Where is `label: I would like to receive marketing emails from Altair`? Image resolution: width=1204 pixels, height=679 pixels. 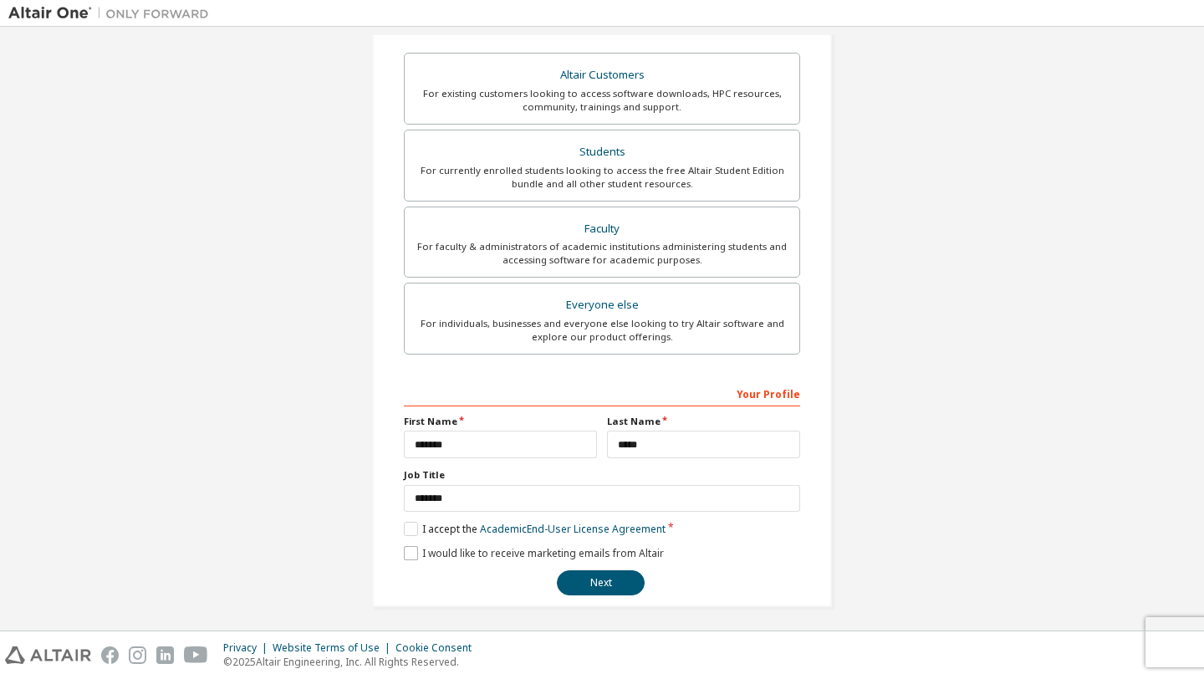
label: I would like to receive marketing emails from Altair is located at coordinates (533, 553).